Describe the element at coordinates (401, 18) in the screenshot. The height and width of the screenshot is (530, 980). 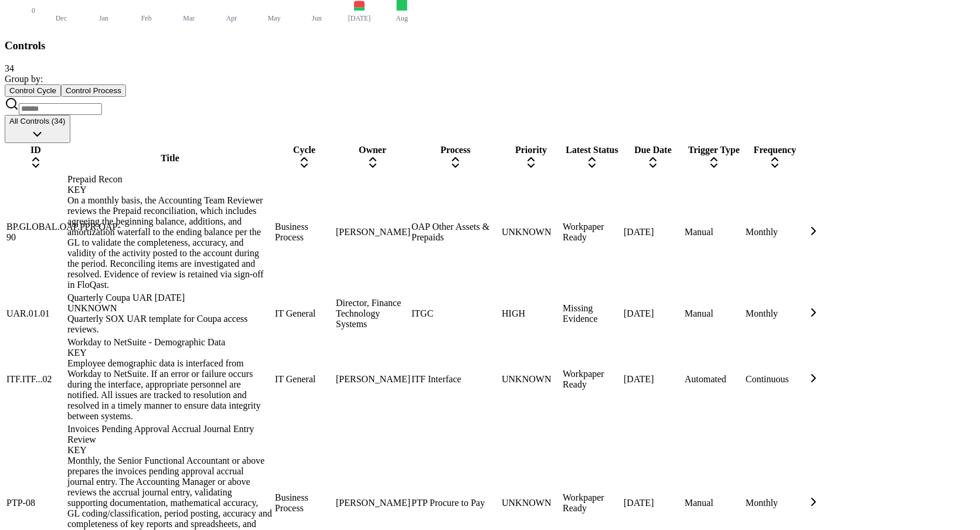
I see `tspan: Aug` at that location.